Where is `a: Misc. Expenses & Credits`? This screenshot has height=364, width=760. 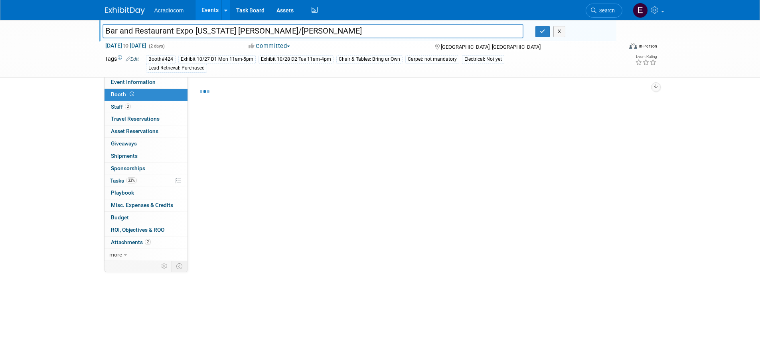
a: Misc. Expenses & Credits is located at coordinates (146, 205).